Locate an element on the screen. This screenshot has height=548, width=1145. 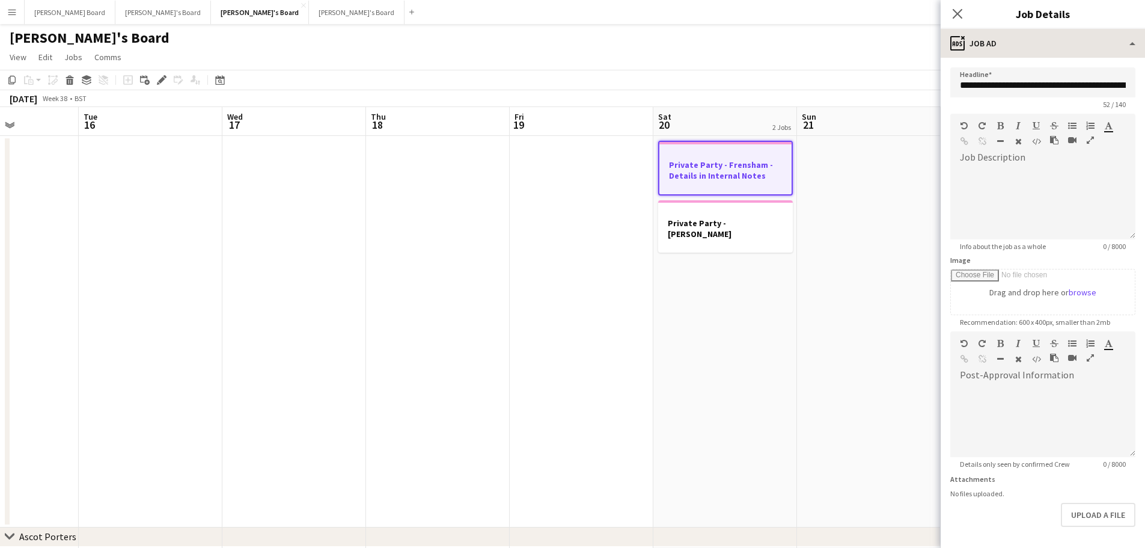
h3: Job Details is located at coordinates (1043, 14).